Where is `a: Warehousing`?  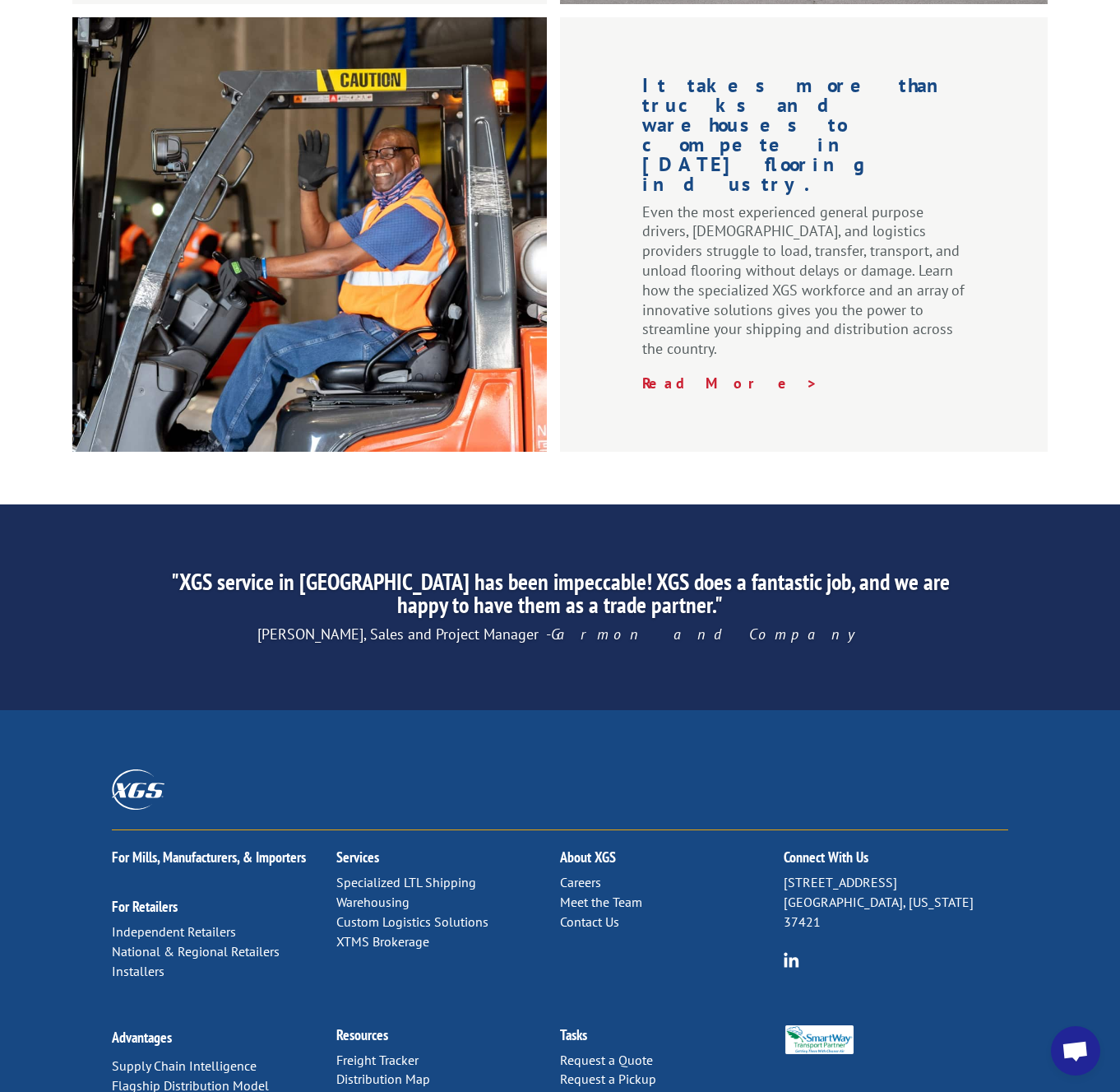 a: Warehousing is located at coordinates (373, 901).